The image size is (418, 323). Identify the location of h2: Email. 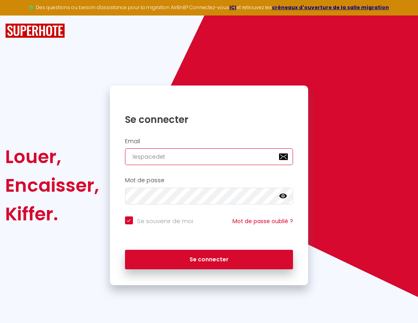
(209, 141).